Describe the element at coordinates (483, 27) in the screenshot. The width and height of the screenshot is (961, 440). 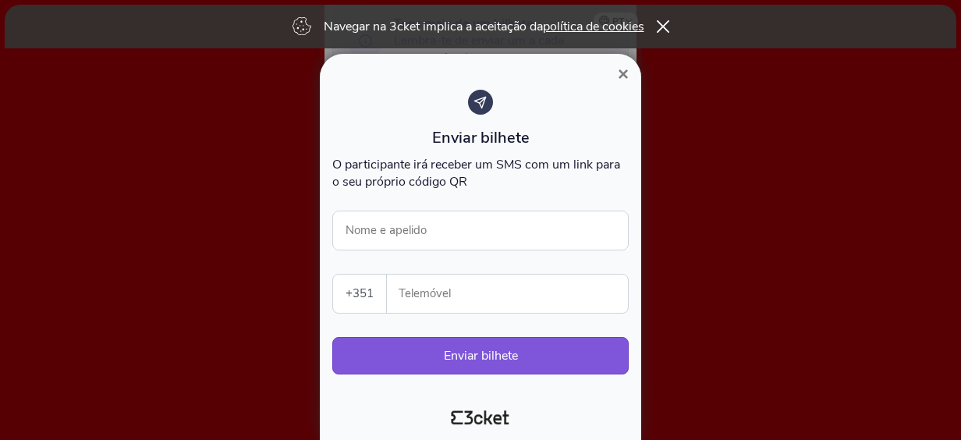
I see `p: Navegar na 3cket implica a aceitação da` at that location.